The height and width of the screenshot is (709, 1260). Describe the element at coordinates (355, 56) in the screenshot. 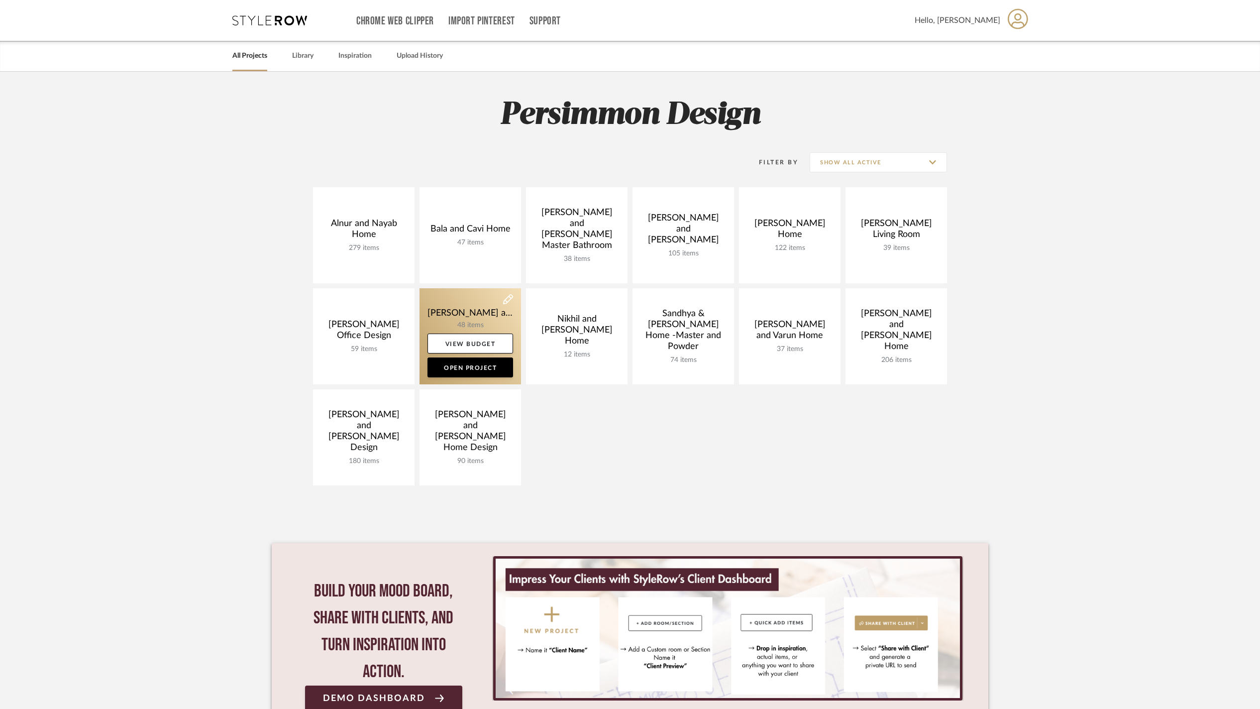

I see `a: Inspiration` at that location.